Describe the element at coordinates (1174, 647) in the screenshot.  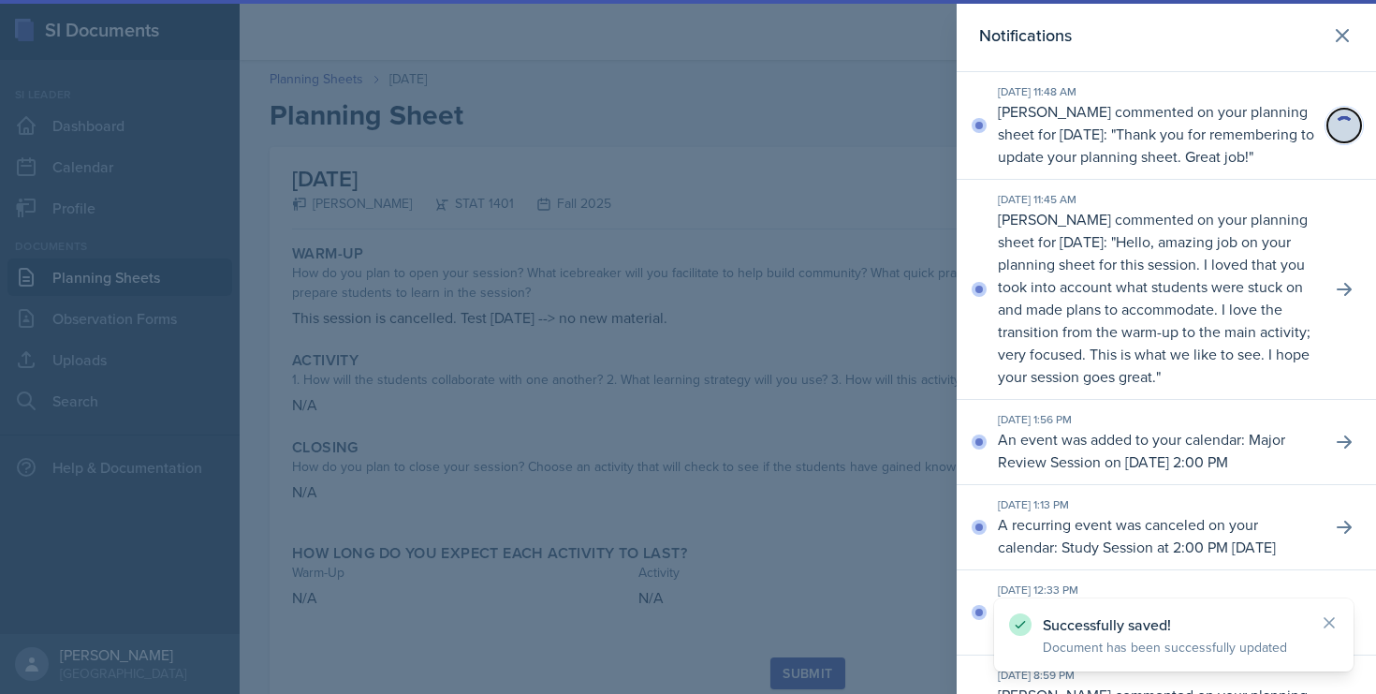
I see `p: Document has been successfully updated` at that location.